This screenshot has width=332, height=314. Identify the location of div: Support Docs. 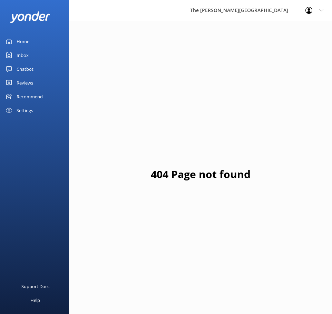
(35, 287).